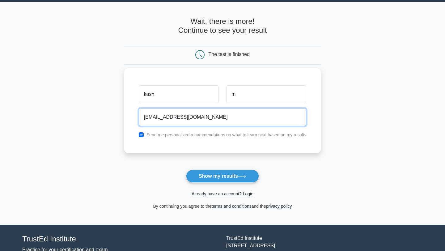  I want to click on a: Already have an account? Login, so click(222, 194).